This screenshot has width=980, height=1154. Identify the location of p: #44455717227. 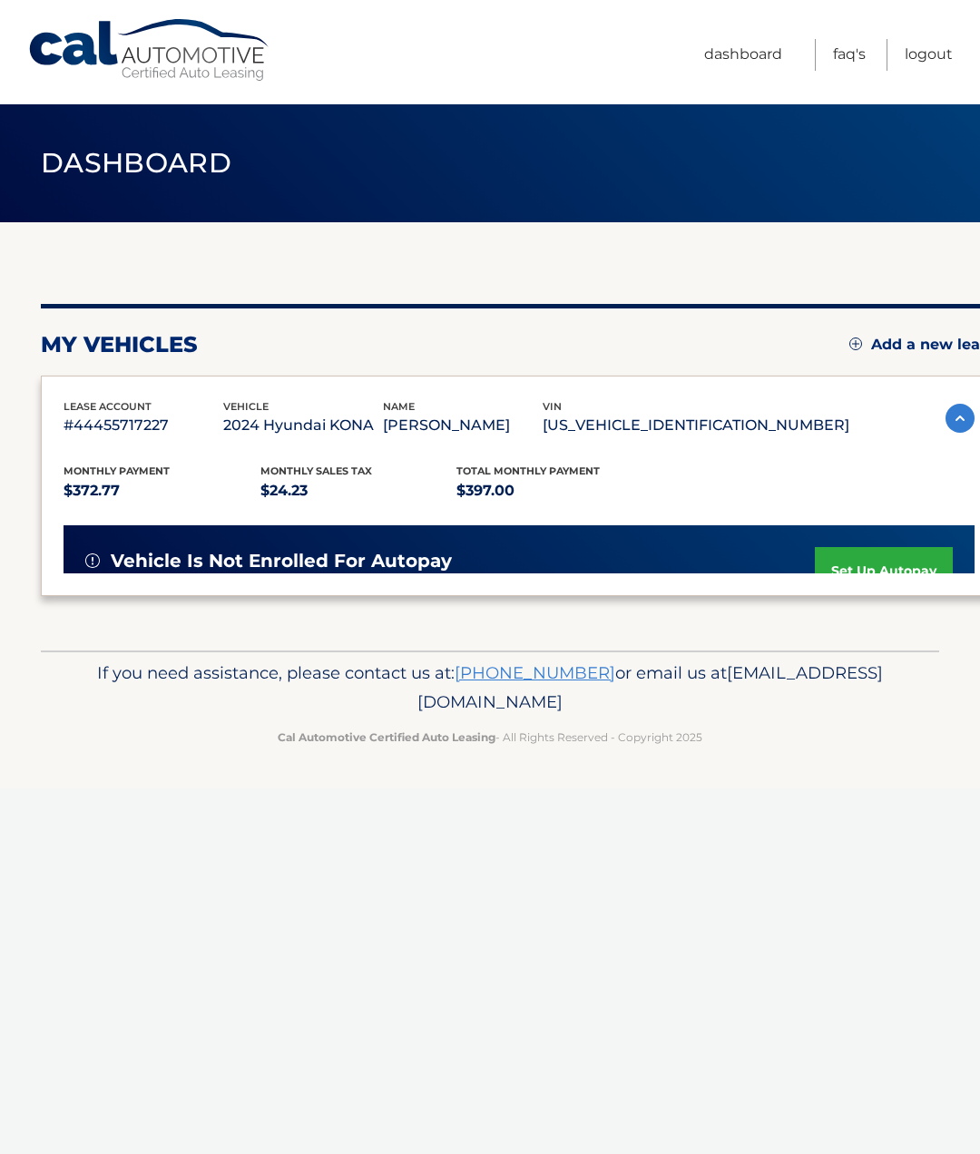
(143, 426).